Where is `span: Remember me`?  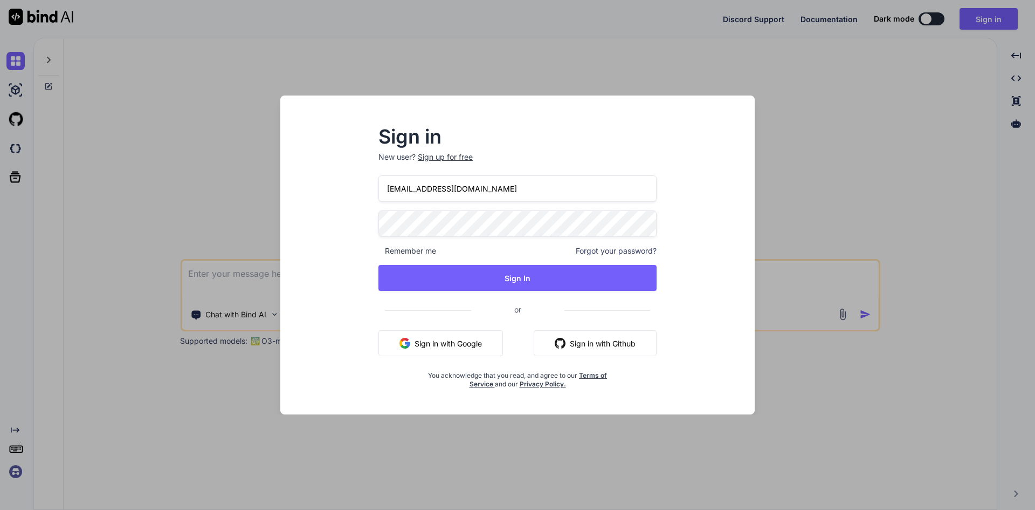
span: Remember me is located at coordinates (407, 251).